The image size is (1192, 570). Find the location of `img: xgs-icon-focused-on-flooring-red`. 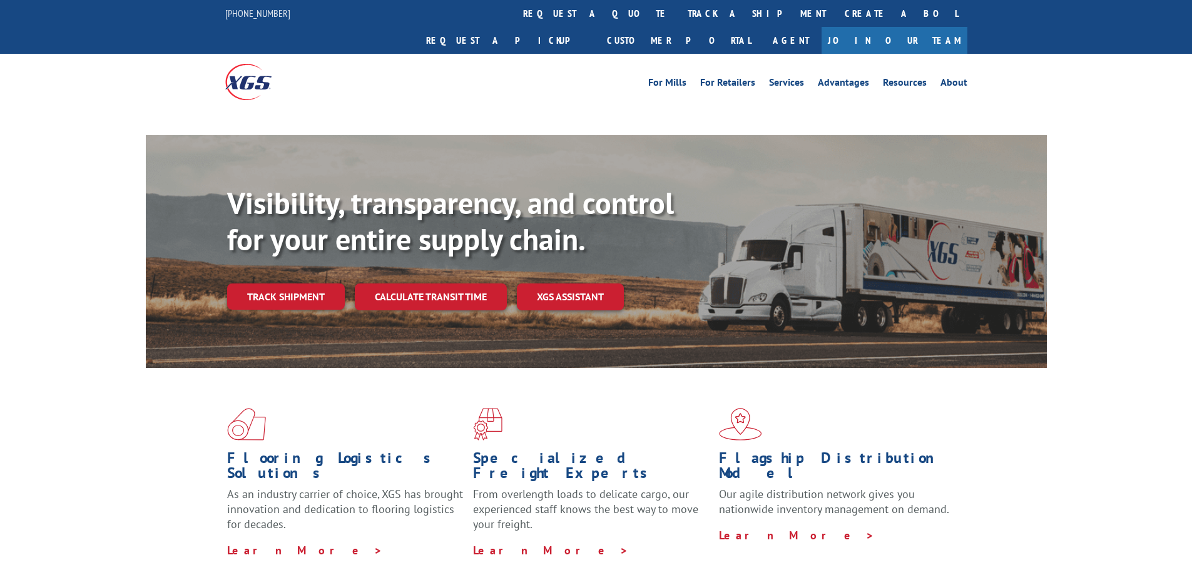

img: xgs-icon-focused-on-flooring-red is located at coordinates (487, 424).